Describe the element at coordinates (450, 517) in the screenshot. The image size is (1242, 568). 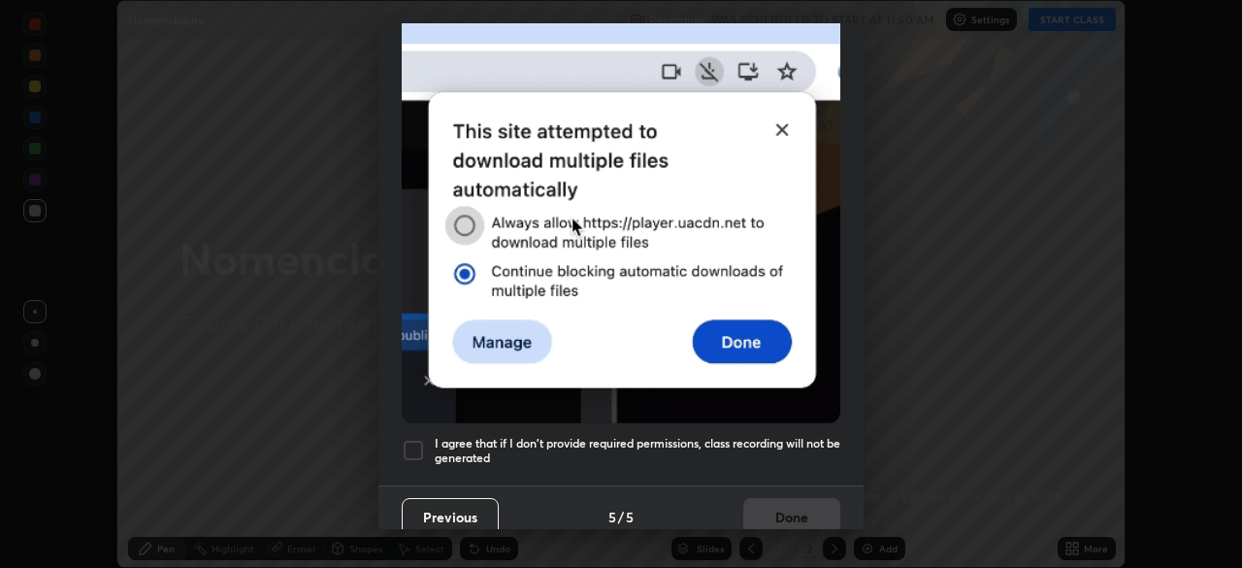
I see `button: Previous` at that location.